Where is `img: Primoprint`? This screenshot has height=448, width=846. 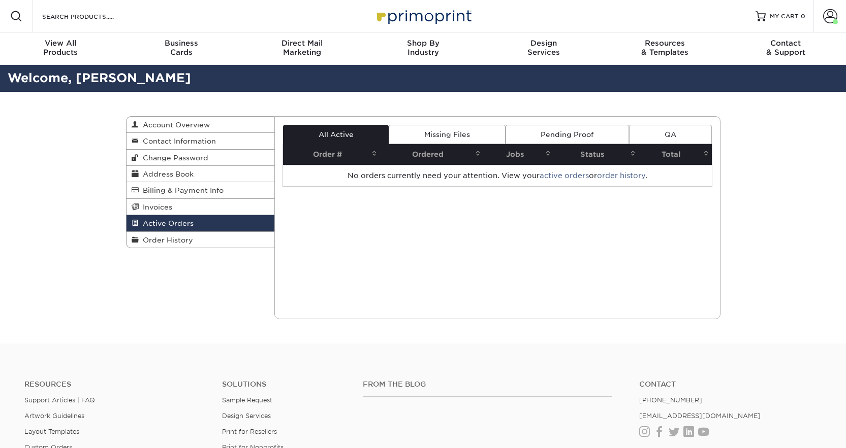 img: Primoprint is located at coordinates (423, 16).